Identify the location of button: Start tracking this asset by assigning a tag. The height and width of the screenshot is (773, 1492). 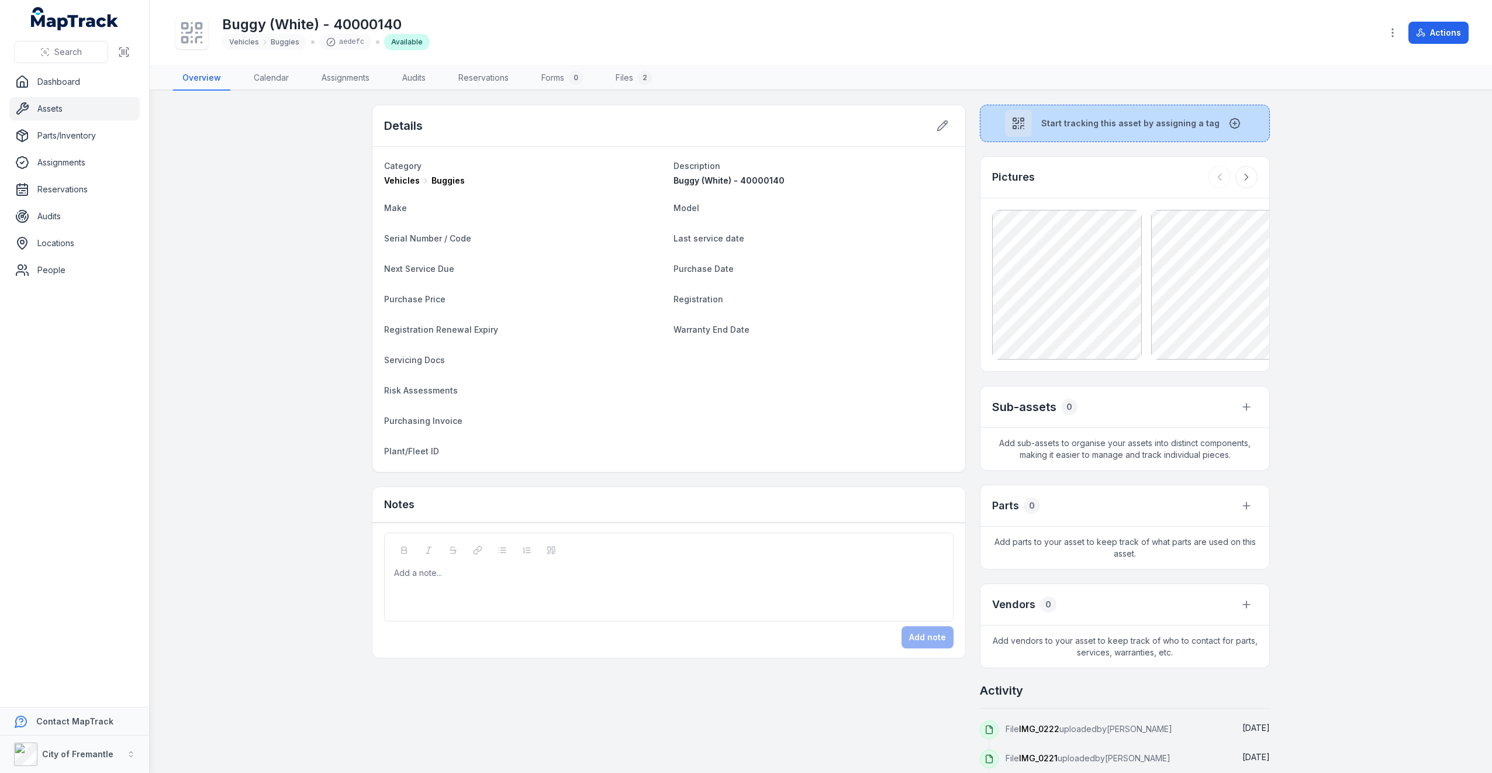
(1125, 123).